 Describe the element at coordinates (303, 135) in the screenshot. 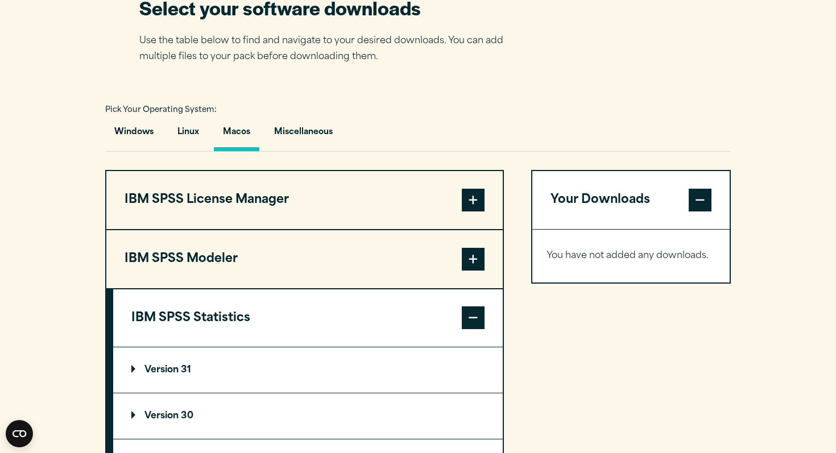

I see `button: Miscellaneous` at that location.